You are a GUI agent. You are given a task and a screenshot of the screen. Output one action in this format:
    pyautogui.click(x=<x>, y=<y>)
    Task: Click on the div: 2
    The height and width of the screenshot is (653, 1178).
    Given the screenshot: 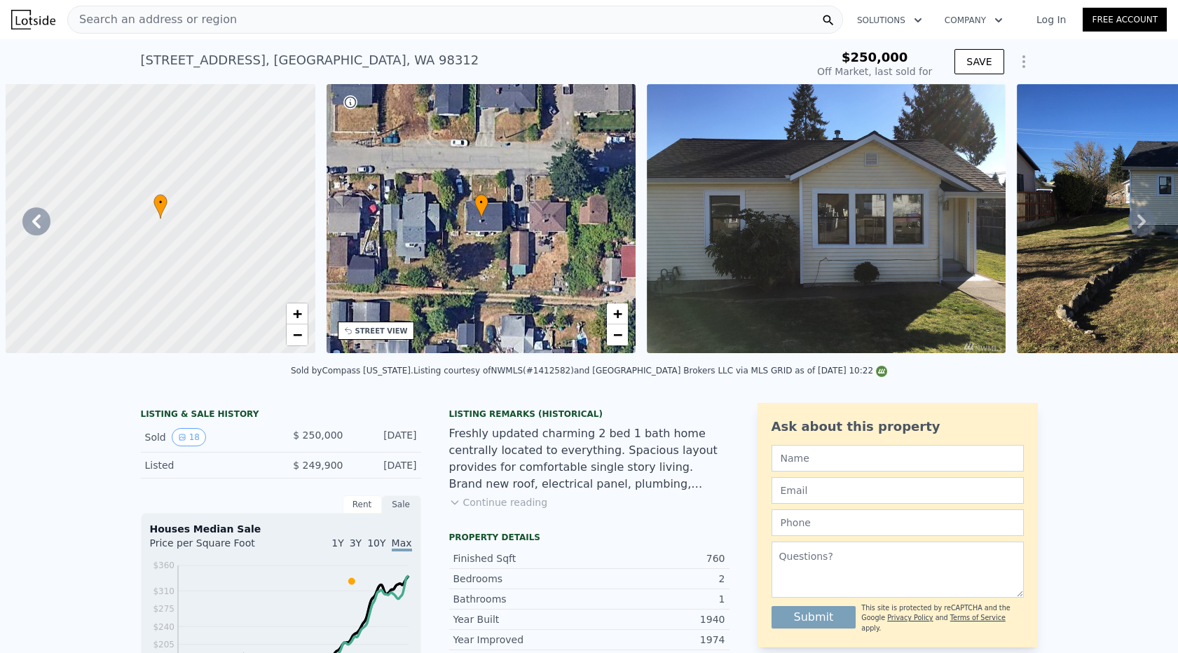 What is the action you would take?
    pyautogui.click(x=657, y=579)
    